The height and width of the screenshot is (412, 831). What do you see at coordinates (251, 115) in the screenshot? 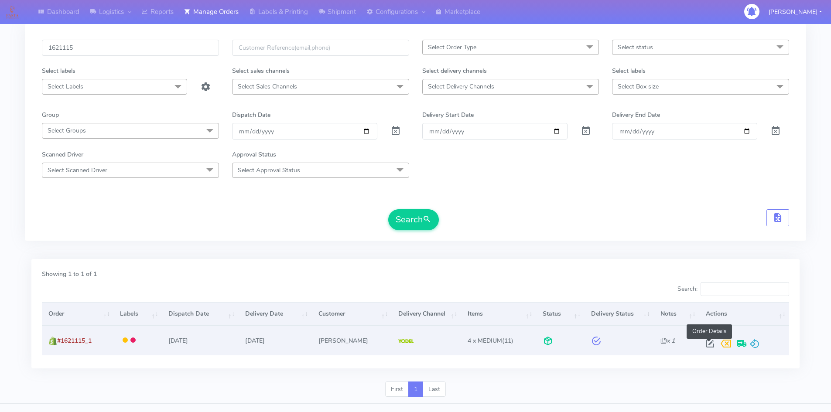
I see `label: Dispatch Date` at bounding box center [251, 115].